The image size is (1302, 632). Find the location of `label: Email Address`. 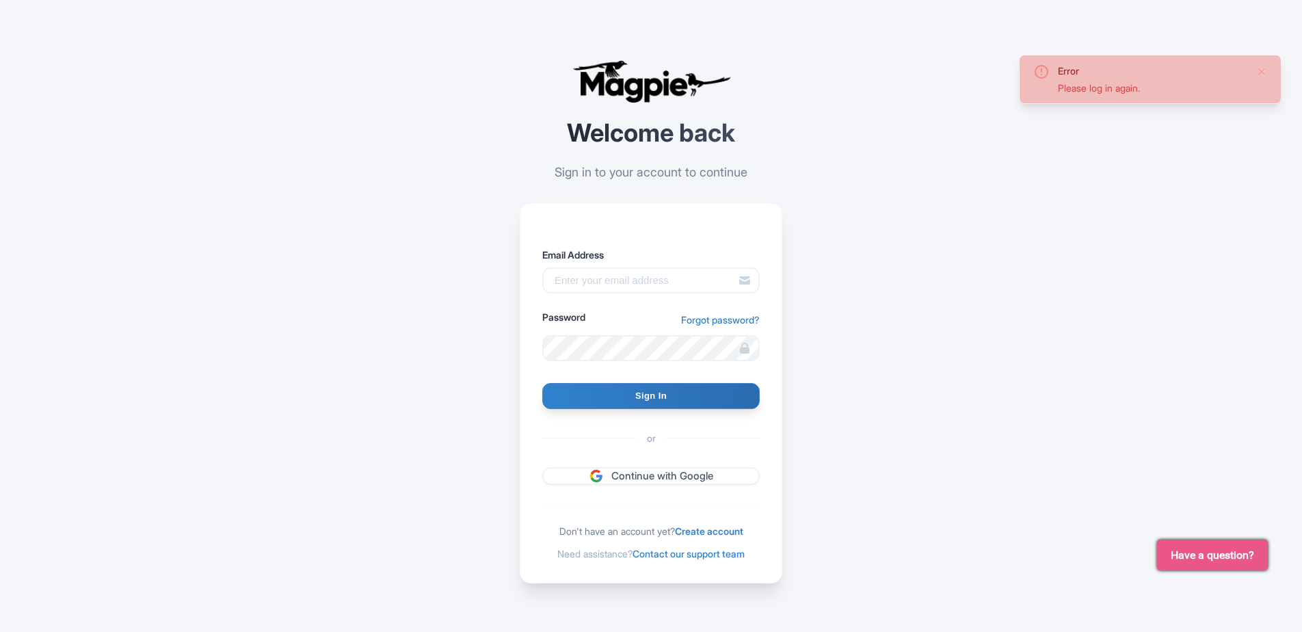

label: Email Address is located at coordinates (651, 254).